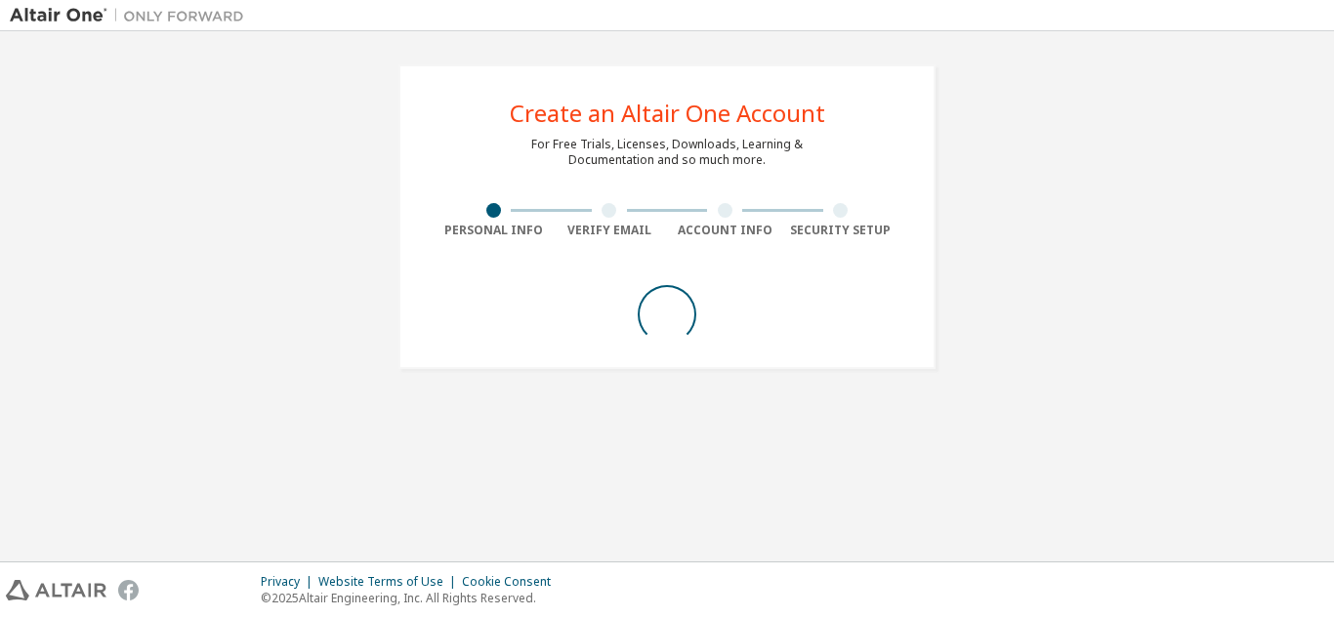 This screenshot has width=1334, height=618. What do you see at coordinates (132, 16) in the screenshot?
I see `img: Altair One` at bounding box center [132, 16].